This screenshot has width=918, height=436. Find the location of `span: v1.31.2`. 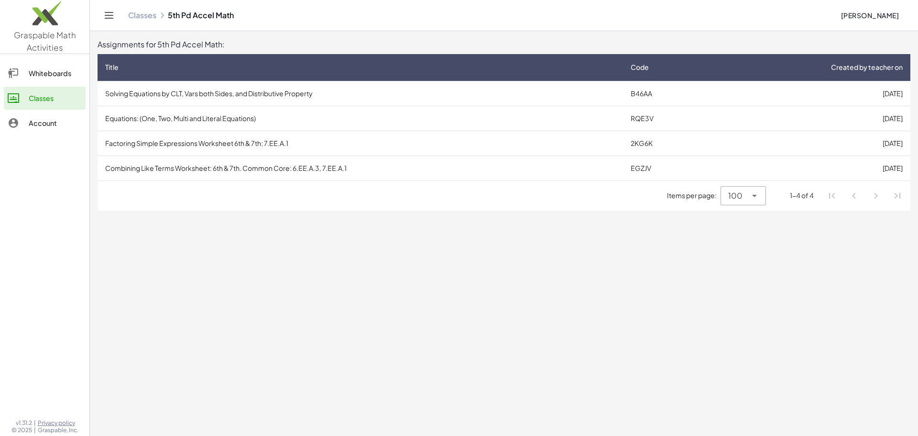

span: v1.31.2 is located at coordinates (24, 423).